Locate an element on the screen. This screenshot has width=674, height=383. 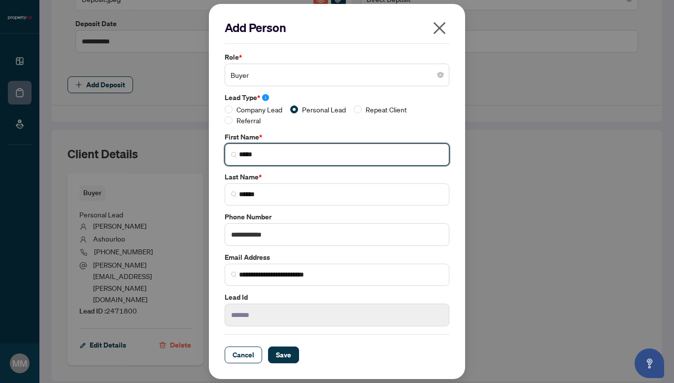
button: Open asap is located at coordinates (649, 363).